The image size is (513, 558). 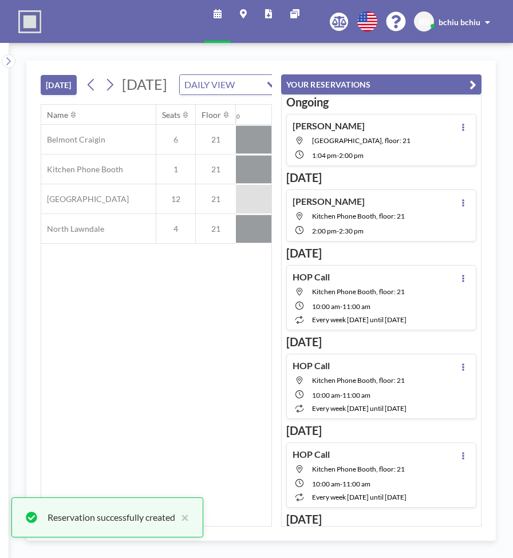 What do you see at coordinates (361, 140) in the screenshot?
I see `span: North Lawndale, floor: 21` at bounding box center [361, 140].